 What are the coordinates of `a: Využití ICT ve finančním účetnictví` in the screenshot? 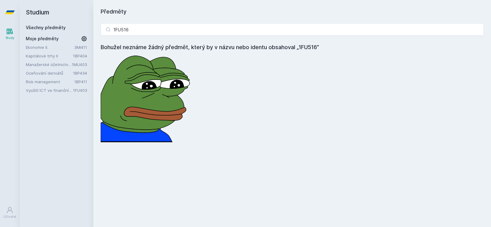 It's located at (49, 90).